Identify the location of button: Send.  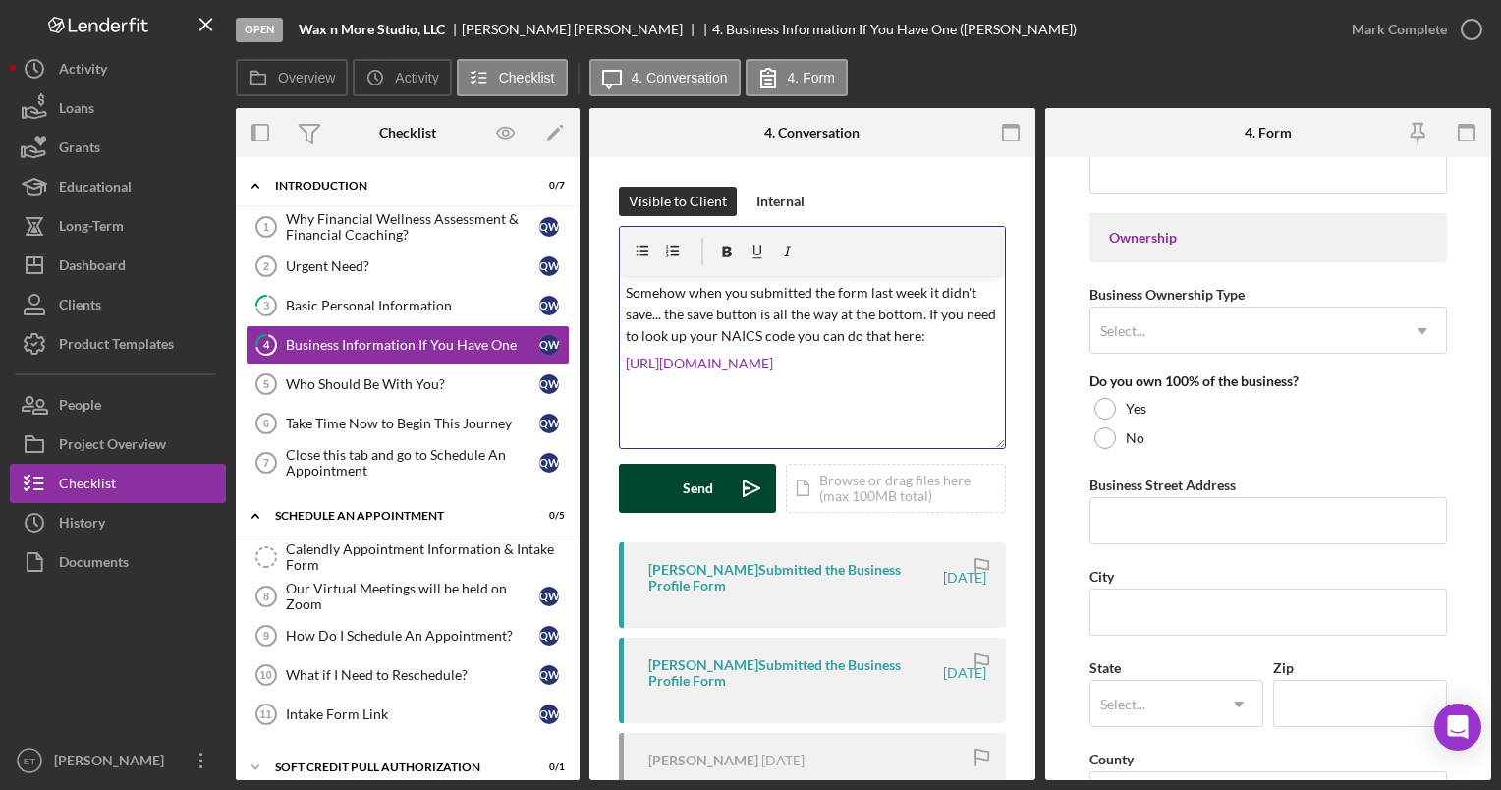
(697, 488).